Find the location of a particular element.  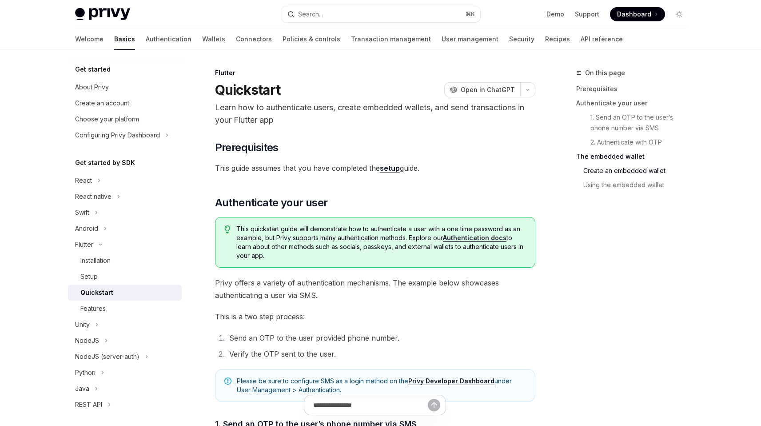

div: REST API is located at coordinates (88, 405).